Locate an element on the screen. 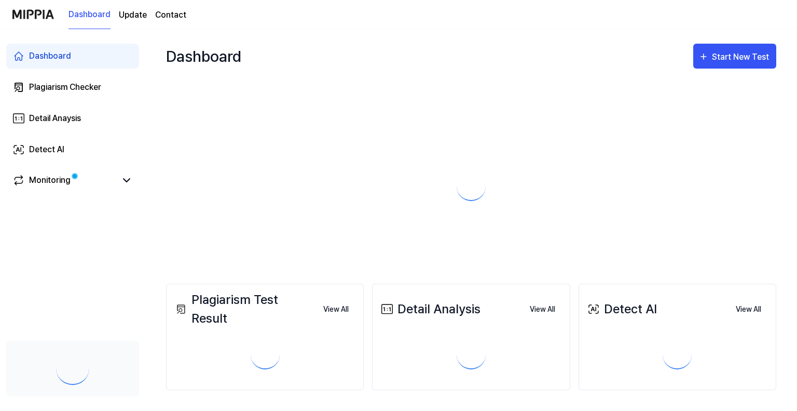  a: Contact is located at coordinates (171, 15).